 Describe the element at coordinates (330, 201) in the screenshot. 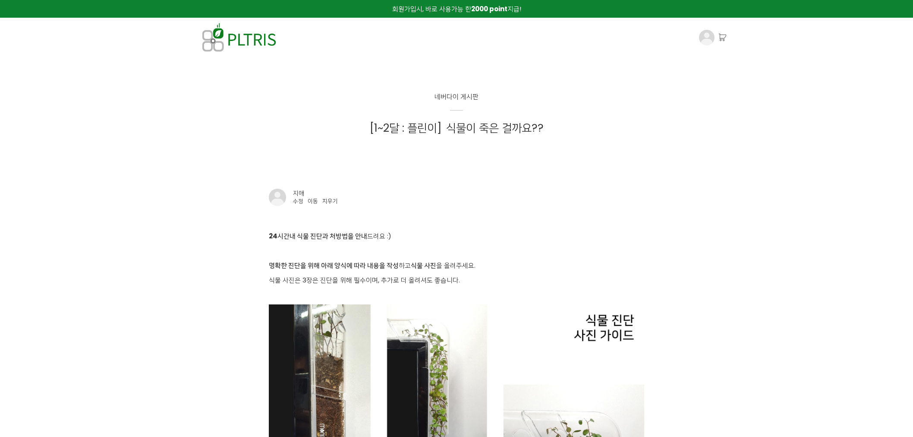

I see `a: 지우기` at that location.